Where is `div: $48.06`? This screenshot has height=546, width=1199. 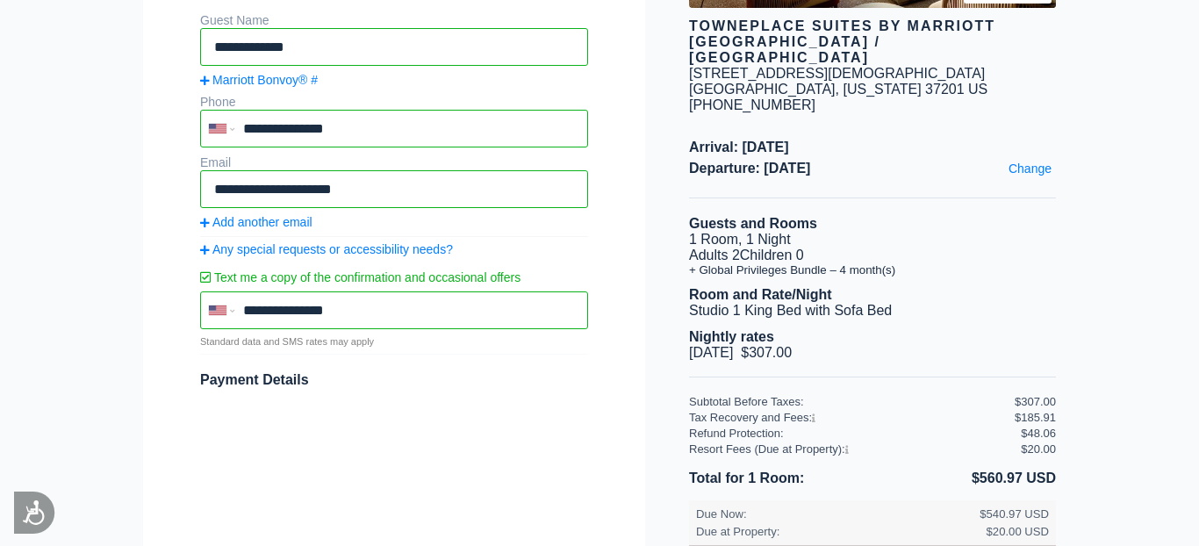
div: $48.06 is located at coordinates (1038, 433).